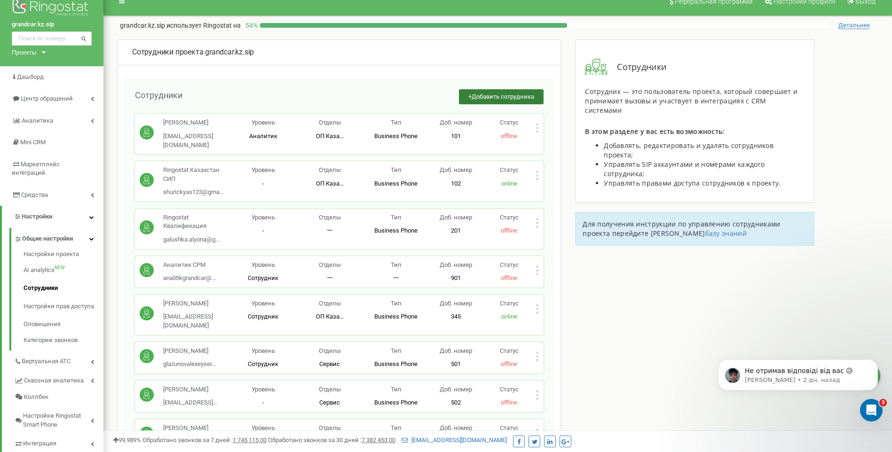 The width and height of the screenshot is (892, 452). I want to click on span: Обработано звонков за 30 дней :, so click(332, 440).